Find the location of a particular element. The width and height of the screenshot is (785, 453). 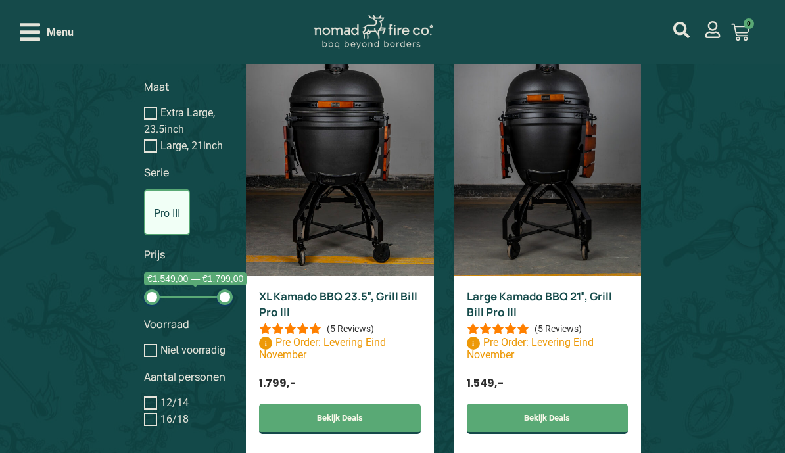

img: Nomad Logo is located at coordinates (374, 32).